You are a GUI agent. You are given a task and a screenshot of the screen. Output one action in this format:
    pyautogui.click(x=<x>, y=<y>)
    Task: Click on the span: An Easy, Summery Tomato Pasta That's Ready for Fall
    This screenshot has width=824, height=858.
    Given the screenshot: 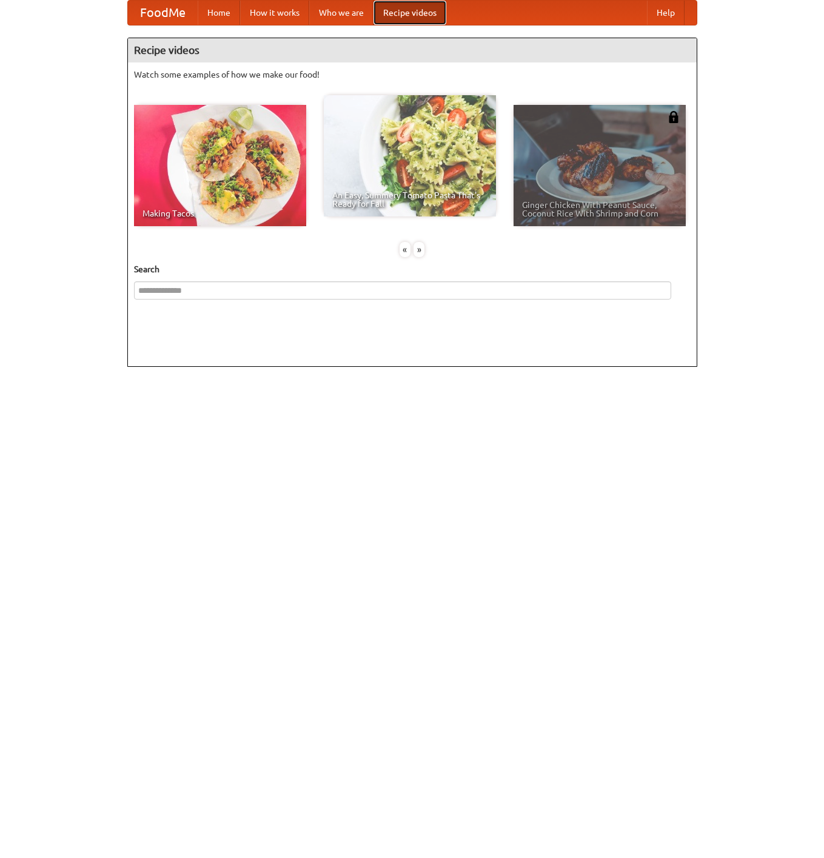 What is the action you would take?
    pyautogui.click(x=410, y=199)
    